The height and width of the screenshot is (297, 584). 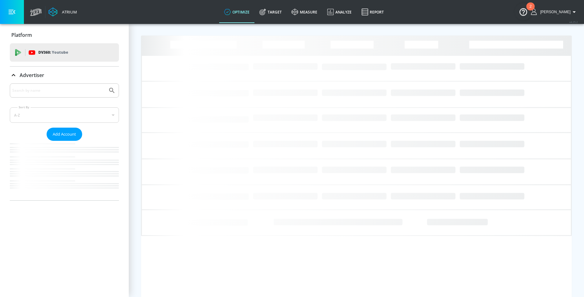 What do you see at coordinates (59, 90) in the screenshot?
I see `input: Search by name` at bounding box center [59, 90].